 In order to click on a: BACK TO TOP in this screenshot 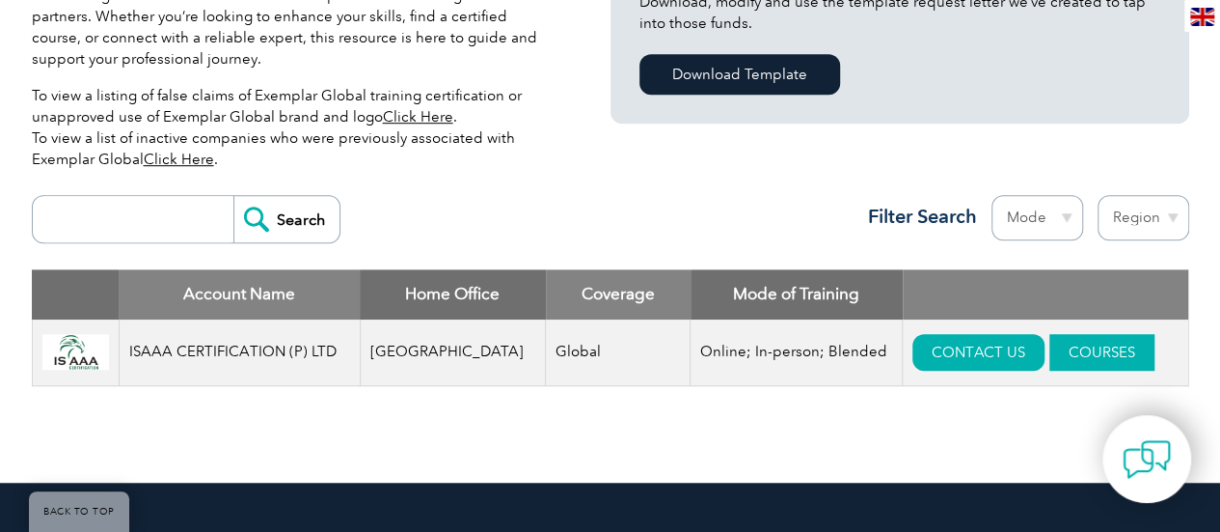, I will do `click(79, 511)`.